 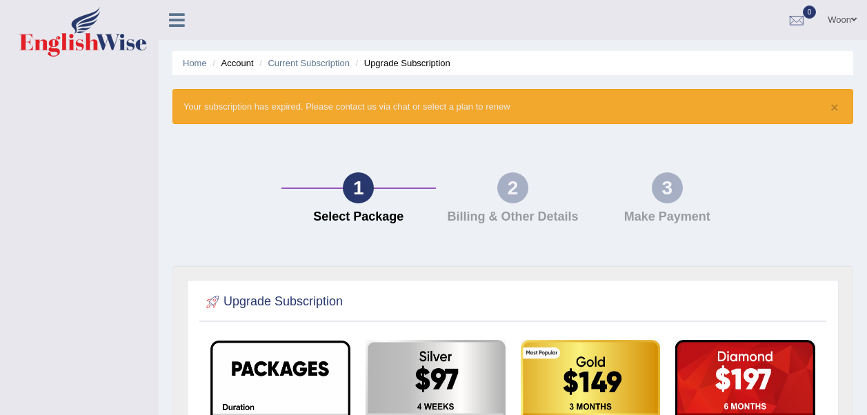 What do you see at coordinates (512, 106) in the screenshot?
I see `div: Your subscription has expired. Please contact us via chat or select a plan to renew` at bounding box center [512, 106].